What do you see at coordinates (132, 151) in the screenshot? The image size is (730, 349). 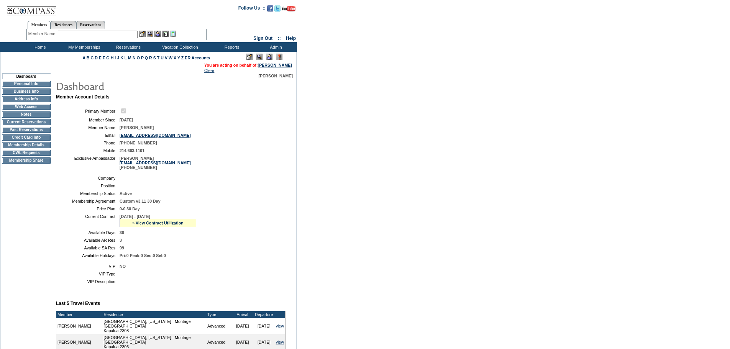 I see `span: 214.663.1101` at bounding box center [132, 151].